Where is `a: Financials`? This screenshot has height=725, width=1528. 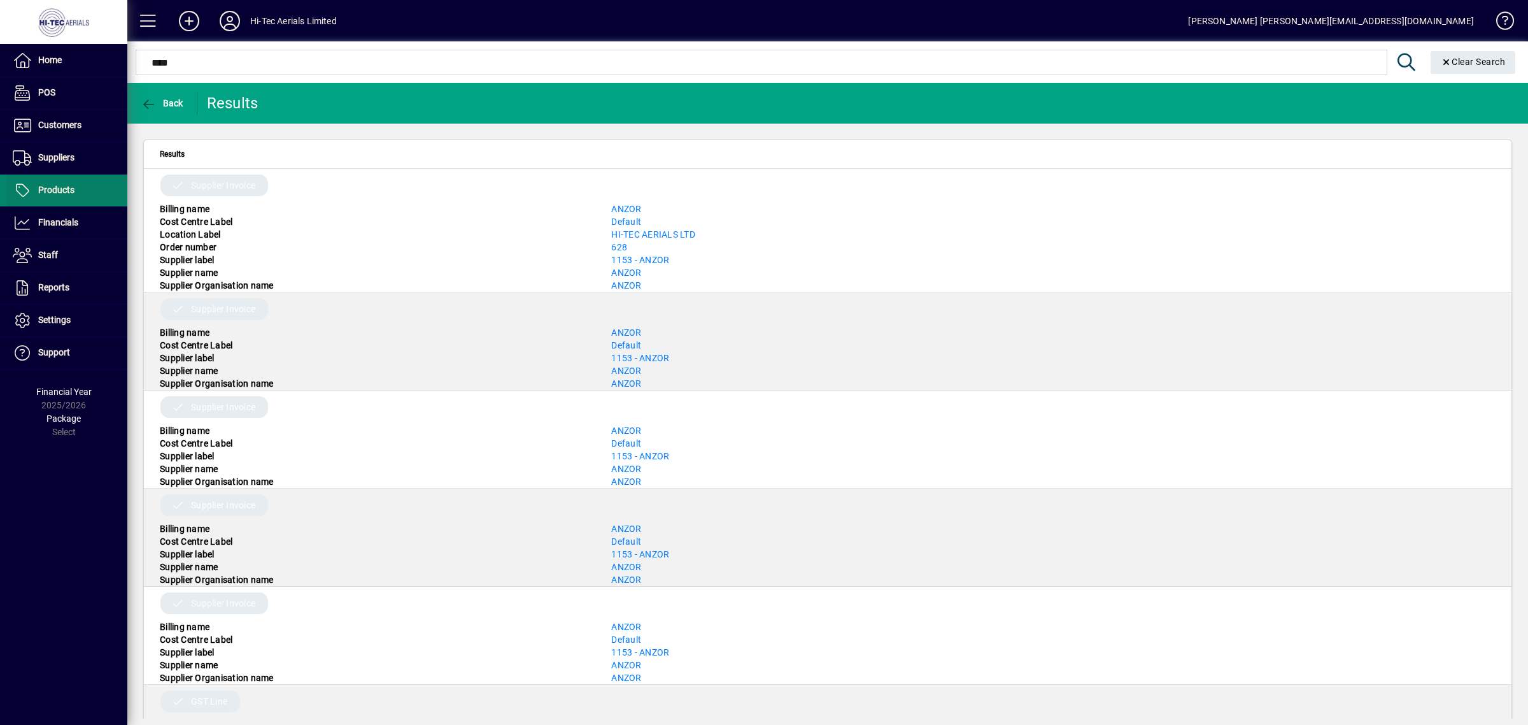 a: Financials is located at coordinates (67, 223).